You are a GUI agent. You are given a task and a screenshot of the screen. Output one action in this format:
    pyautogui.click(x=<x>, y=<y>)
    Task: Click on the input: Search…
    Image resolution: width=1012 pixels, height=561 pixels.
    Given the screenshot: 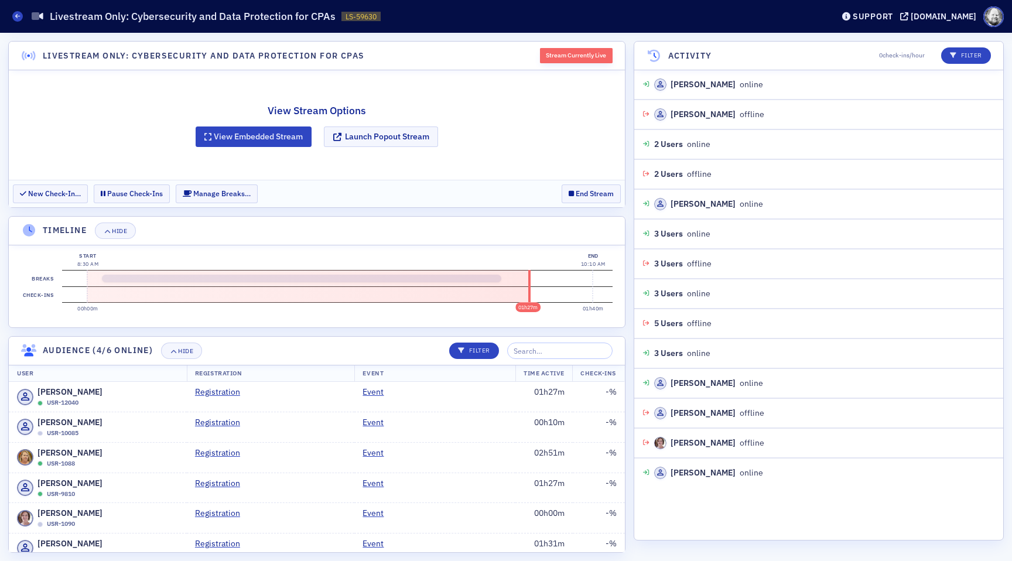 What is the action you would take?
    pyautogui.click(x=560, y=351)
    